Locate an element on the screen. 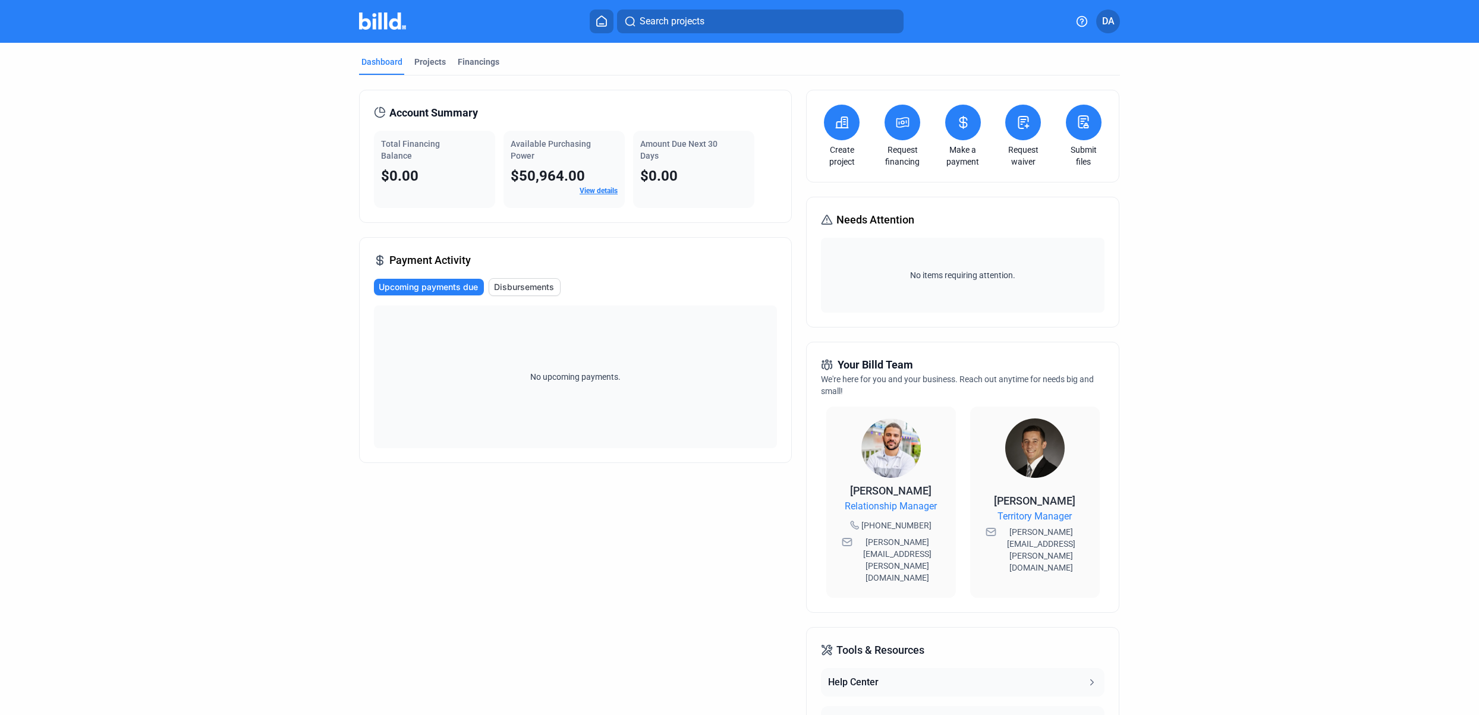 The image size is (1479, 715). span: DA is located at coordinates (1108, 21).